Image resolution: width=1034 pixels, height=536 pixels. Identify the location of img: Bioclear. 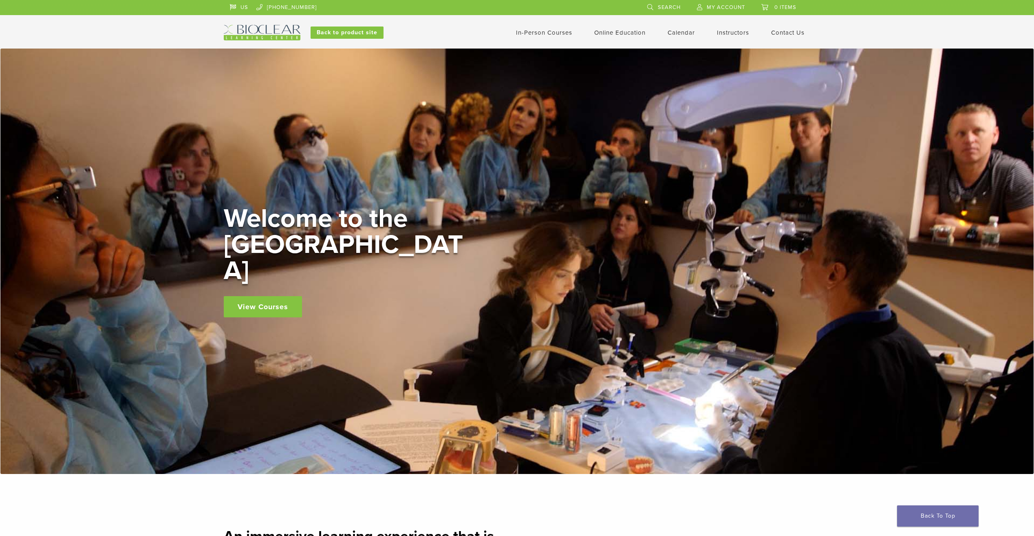
(262, 33).